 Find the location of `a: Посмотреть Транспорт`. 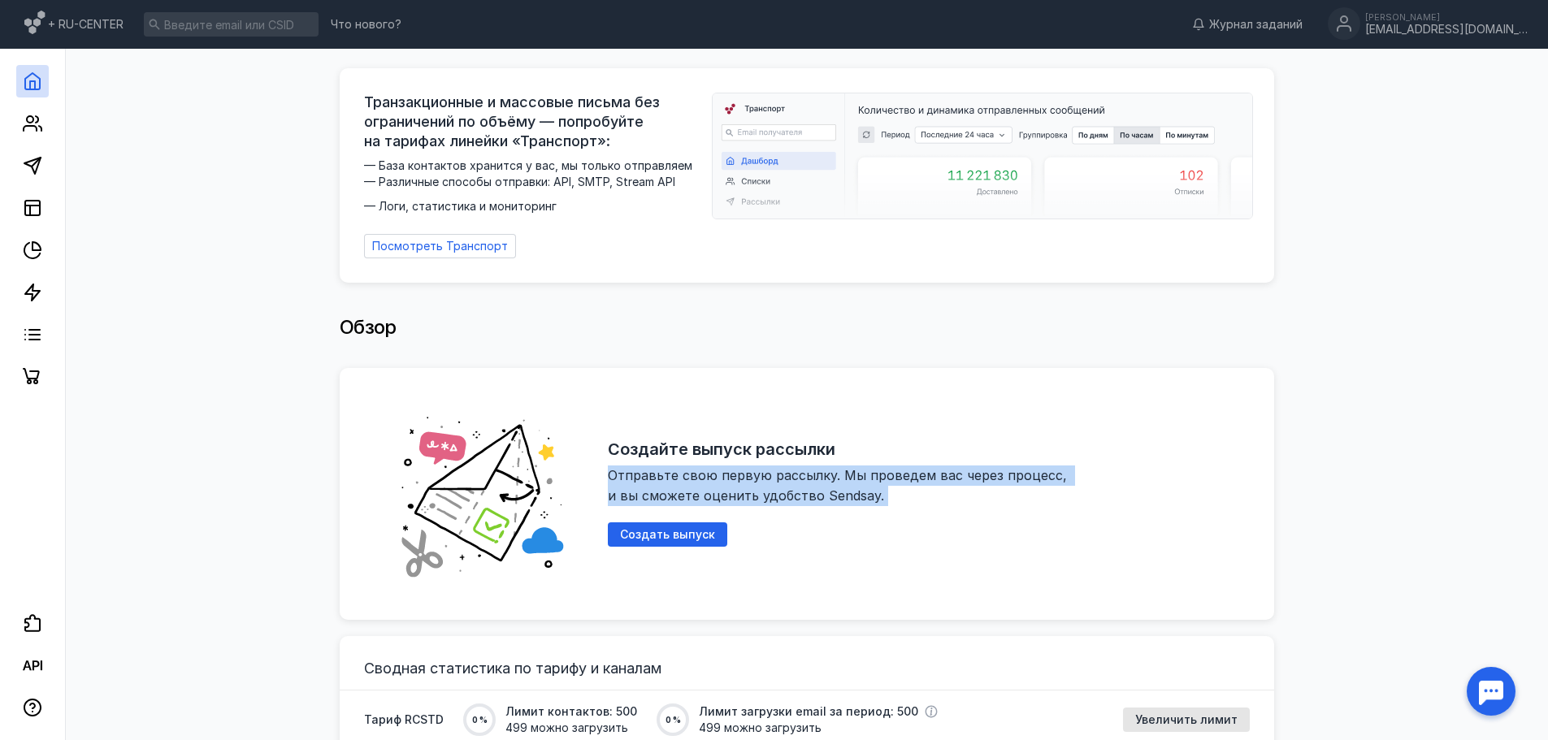

a: Посмотреть Транспорт is located at coordinates (440, 246).